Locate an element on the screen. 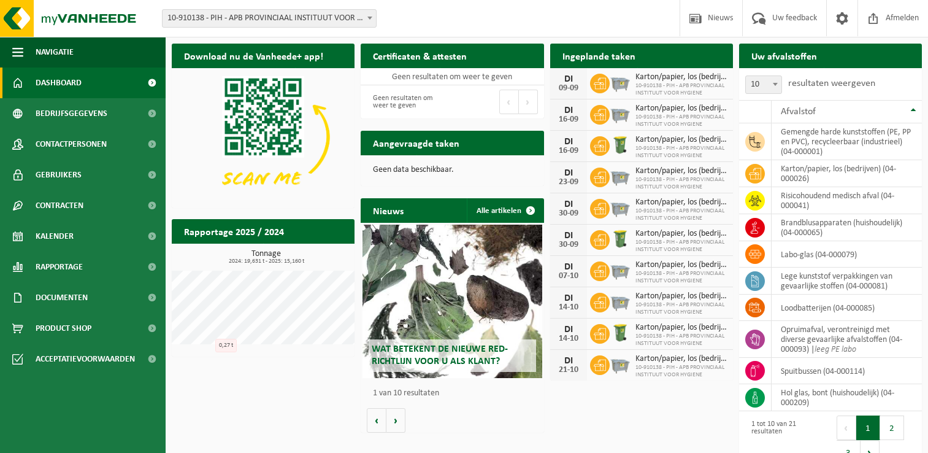  button: Next is located at coordinates (528, 102).